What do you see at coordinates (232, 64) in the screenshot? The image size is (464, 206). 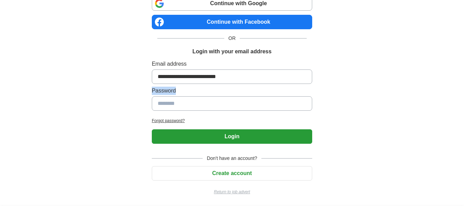 I see `label: Email address` at bounding box center [232, 64].